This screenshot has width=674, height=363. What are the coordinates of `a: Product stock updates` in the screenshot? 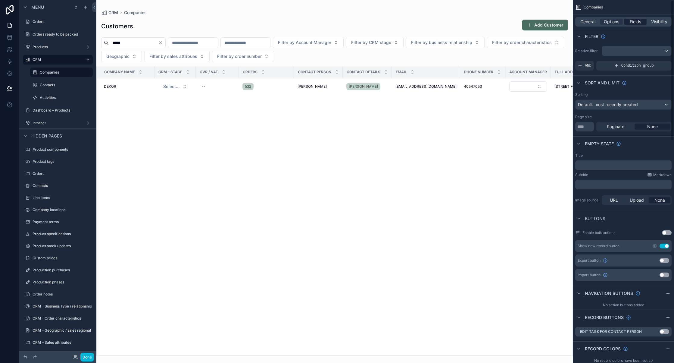 It's located at (58, 246).